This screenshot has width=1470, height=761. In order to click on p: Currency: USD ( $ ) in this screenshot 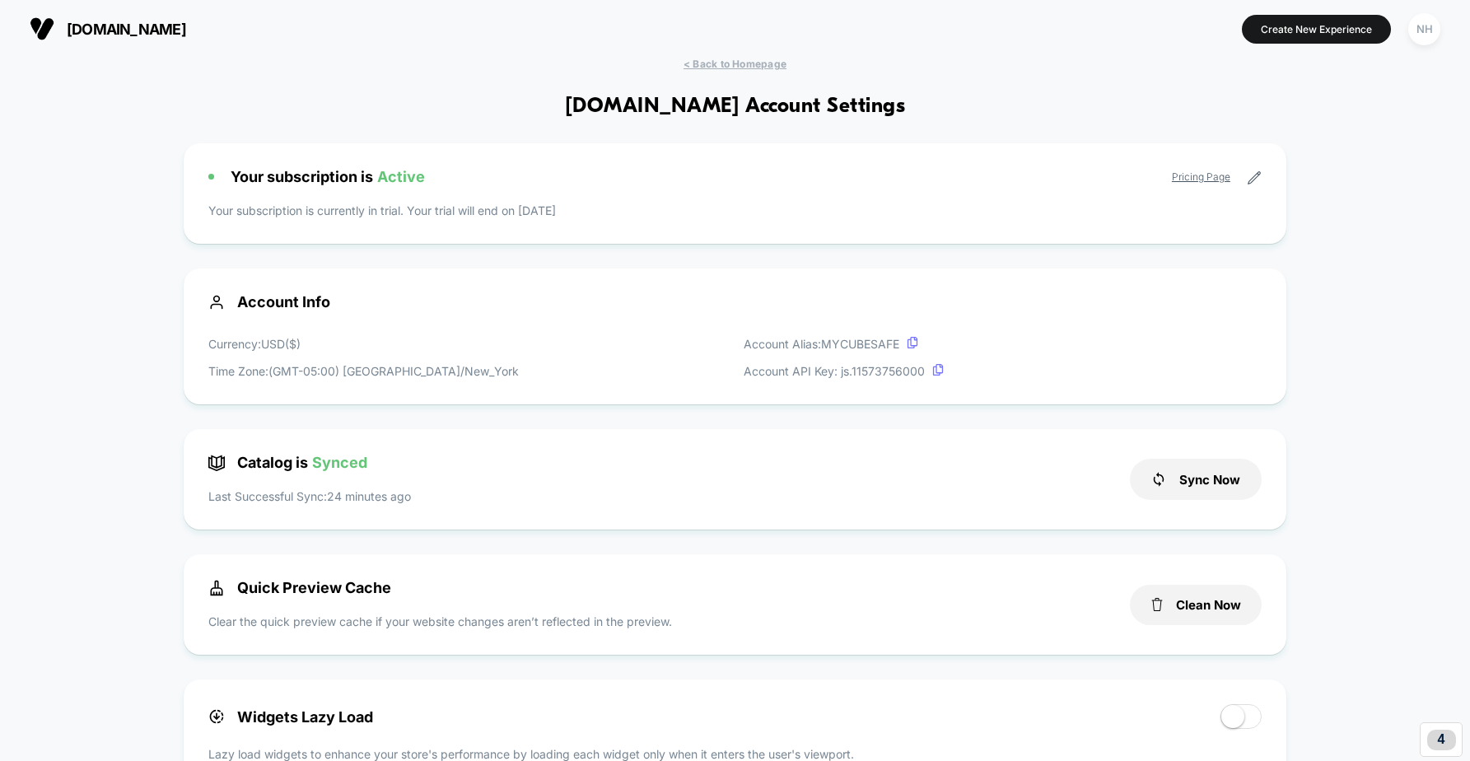, I will do `click(363, 343)`.